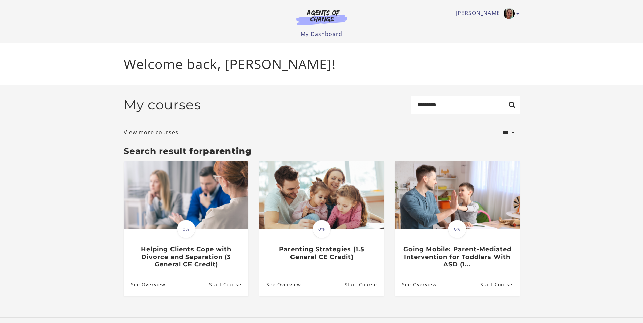 Image resolution: width=643 pixels, height=323 pixels. I want to click on a: View more courses, so click(151, 132).